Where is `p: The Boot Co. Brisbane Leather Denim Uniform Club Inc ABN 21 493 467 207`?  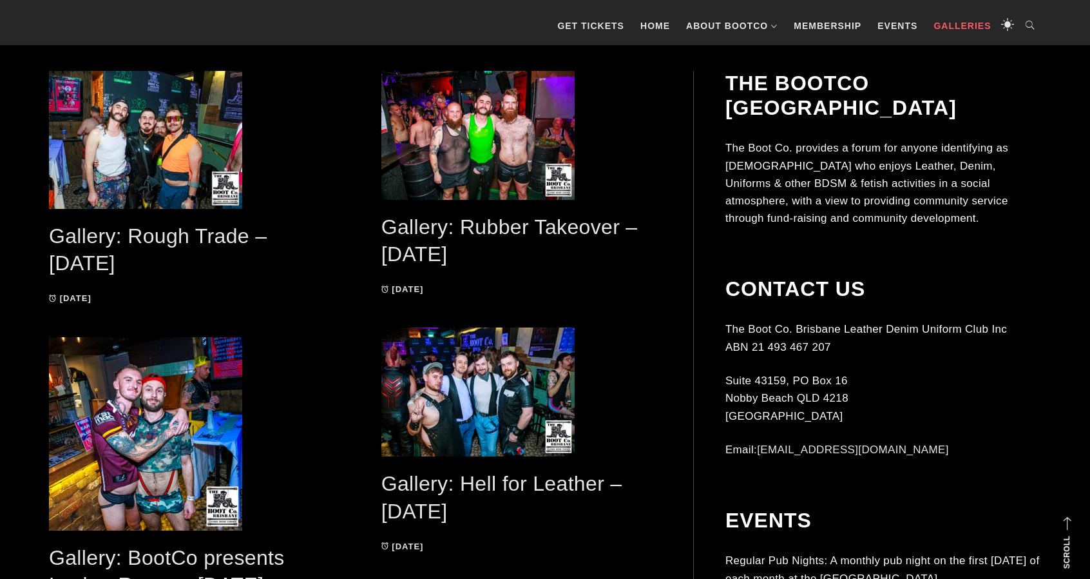
p: The Boot Co. Brisbane Leather Denim Uniform Club Inc ABN 21 493 467 207 is located at coordinates (884, 338).